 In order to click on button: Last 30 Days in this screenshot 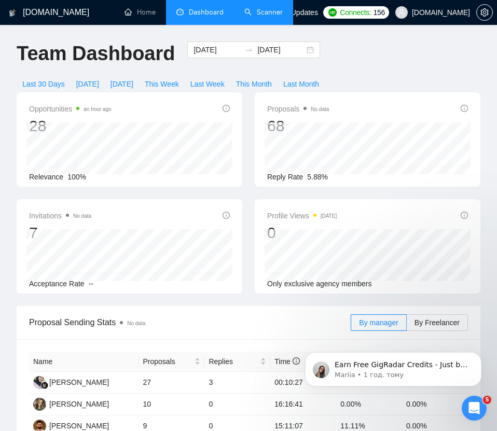, I will do `click(44, 84)`.